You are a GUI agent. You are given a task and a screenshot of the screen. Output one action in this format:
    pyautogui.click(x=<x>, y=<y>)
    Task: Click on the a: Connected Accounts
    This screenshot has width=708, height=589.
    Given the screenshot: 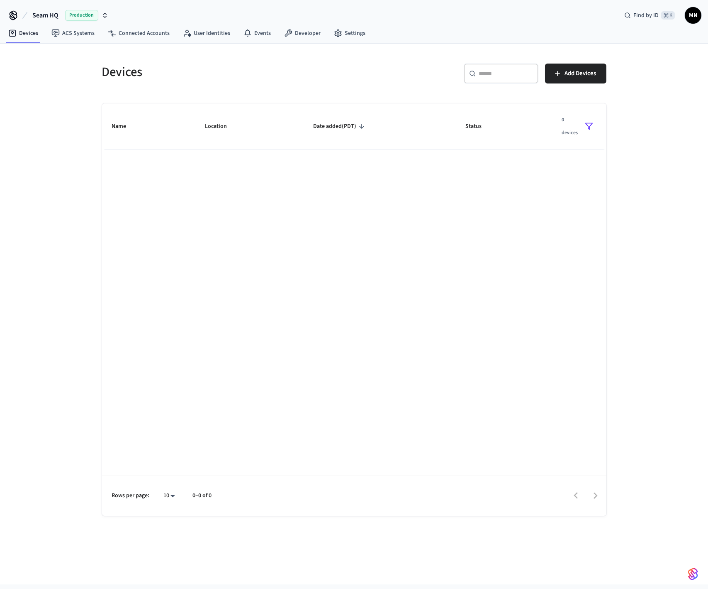 What is the action you would take?
    pyautogui.click(x=139, y=33)
    